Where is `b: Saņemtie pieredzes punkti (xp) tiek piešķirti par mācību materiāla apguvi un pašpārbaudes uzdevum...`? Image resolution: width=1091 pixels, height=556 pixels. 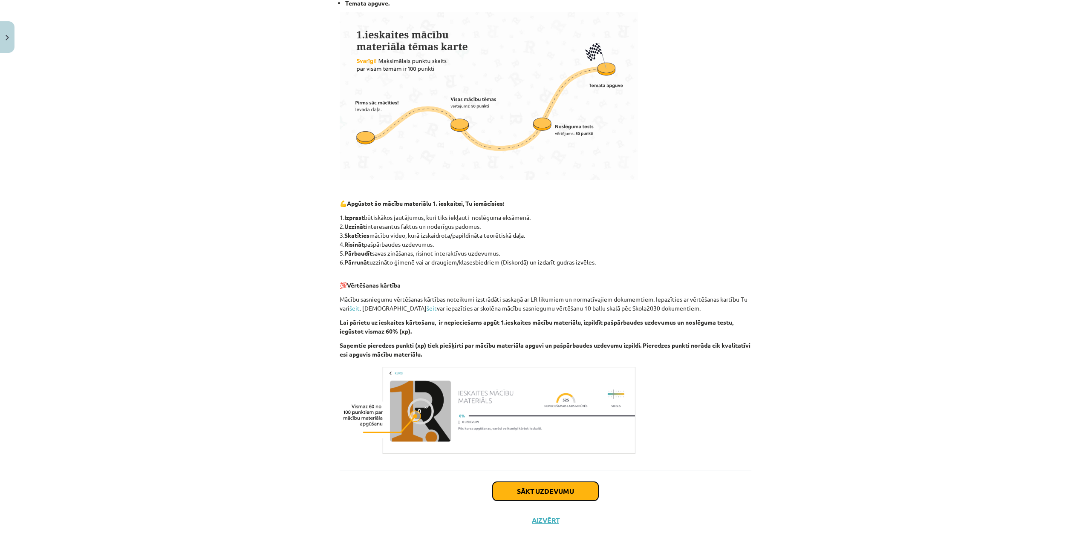
b: Saņemtie pieredzes punkti (xp) tiek piešķirti par mācību materiāla apguvi un pašpārbaudes uzdevum... is located at coordinates (545, 349).